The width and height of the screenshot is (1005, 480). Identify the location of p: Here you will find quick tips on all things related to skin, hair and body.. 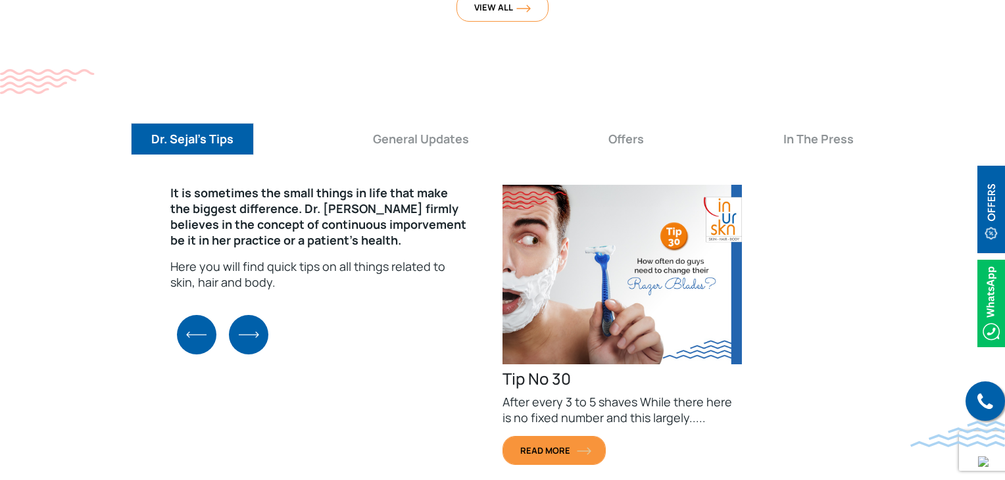
(320, 274).